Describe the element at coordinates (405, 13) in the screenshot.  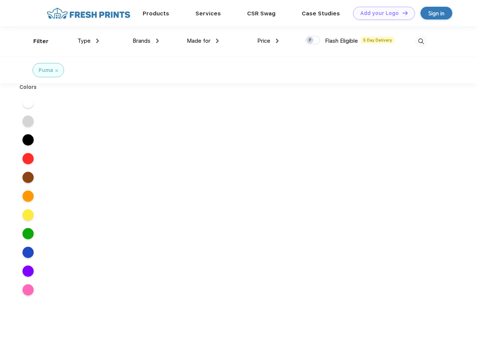
I see `img: DT` at that location.